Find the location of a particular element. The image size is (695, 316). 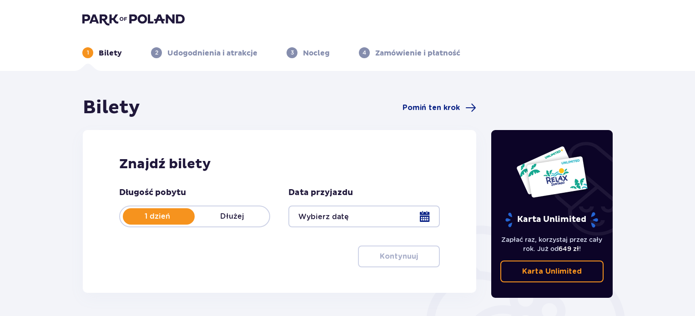

a: Pomiń ten krok is located at coordinates (440, 108).